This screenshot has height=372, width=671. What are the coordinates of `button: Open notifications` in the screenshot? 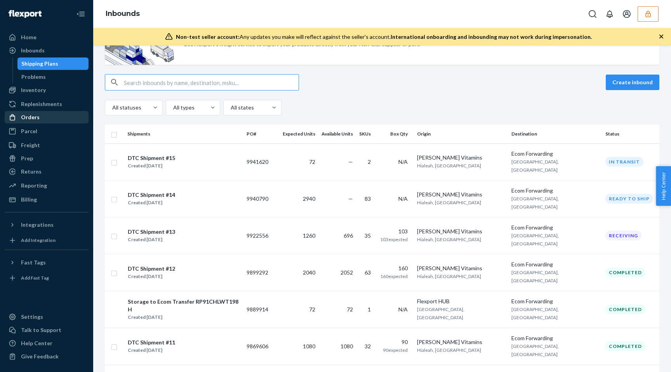 It's located at (609, 14).